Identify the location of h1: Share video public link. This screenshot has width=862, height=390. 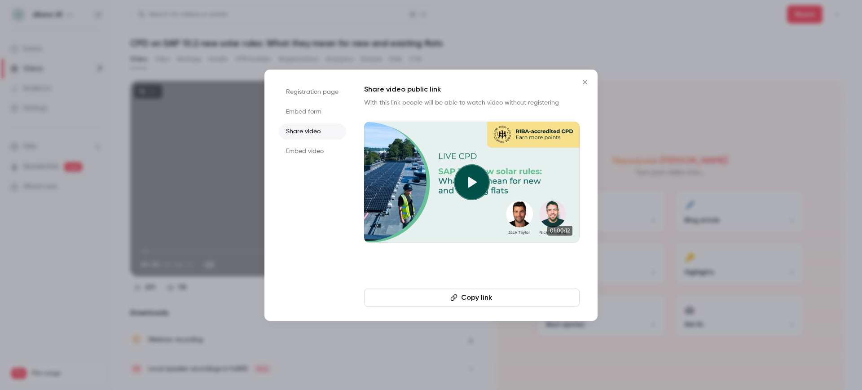
(472, 89).